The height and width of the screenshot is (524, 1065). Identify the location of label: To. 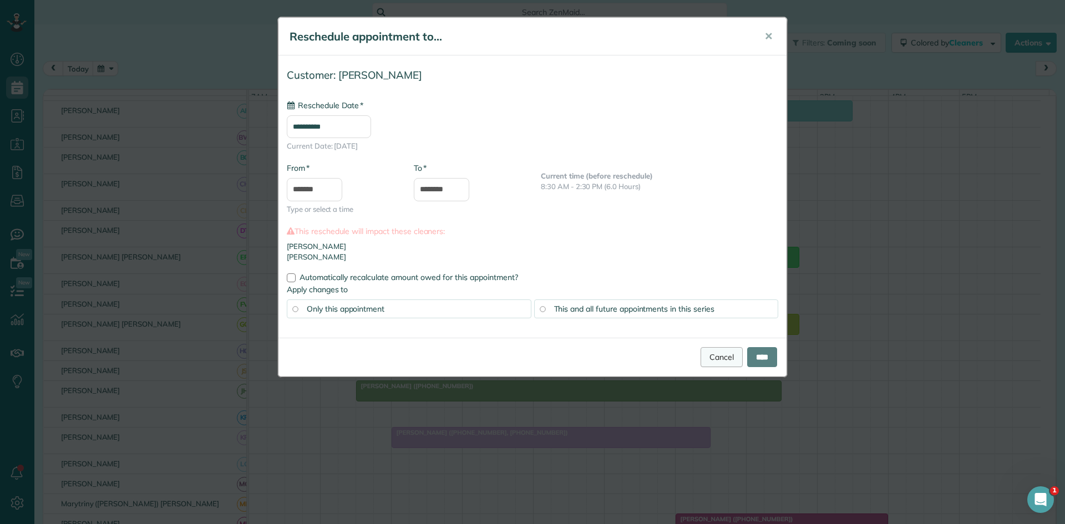
(420, 168).